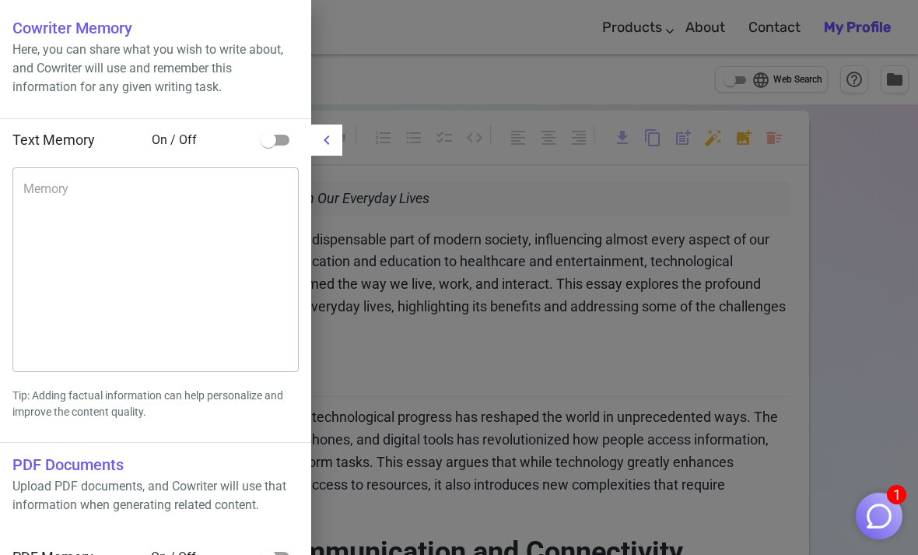 The image size is (918, 555). What do you see at coordinates (54, 139) in the screenshot?
I see `span: Text Memory` at bounding box center [54, 139].